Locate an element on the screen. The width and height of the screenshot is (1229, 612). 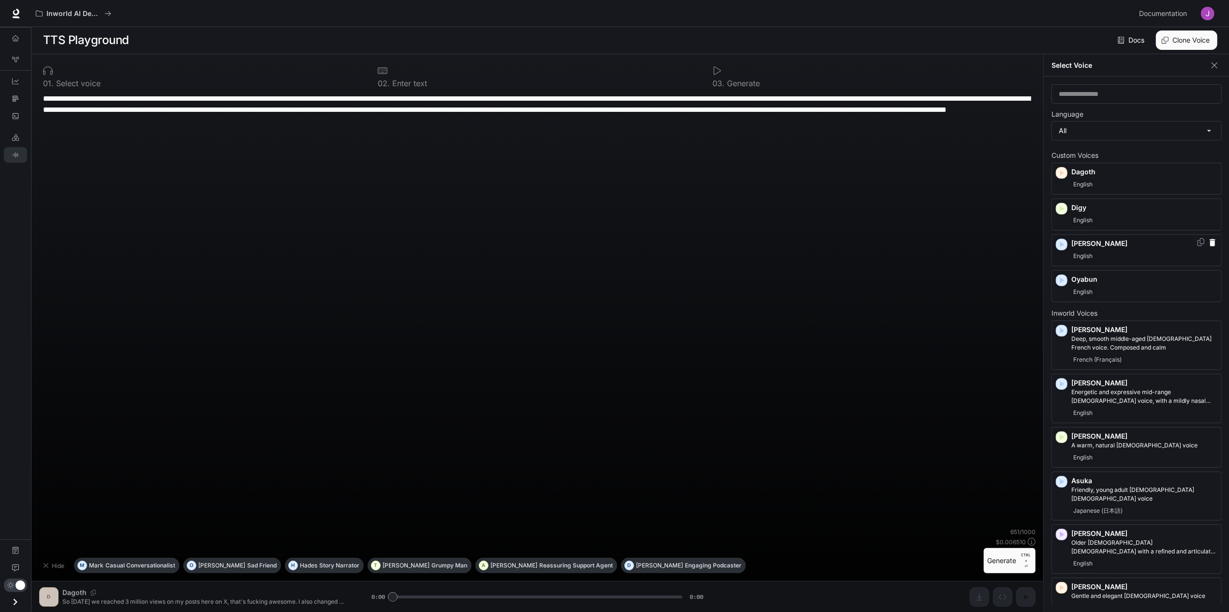
p: 0 3 . is located at coordinates (719, 83).